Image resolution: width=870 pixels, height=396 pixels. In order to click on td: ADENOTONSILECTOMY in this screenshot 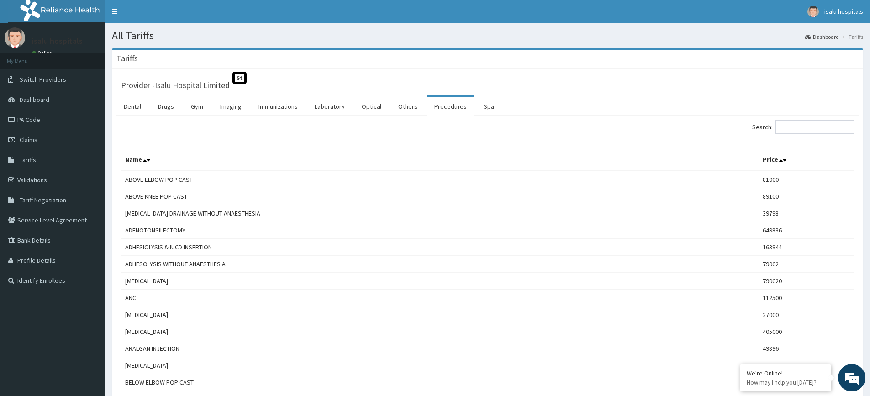, I will do `click(440, 230)`.